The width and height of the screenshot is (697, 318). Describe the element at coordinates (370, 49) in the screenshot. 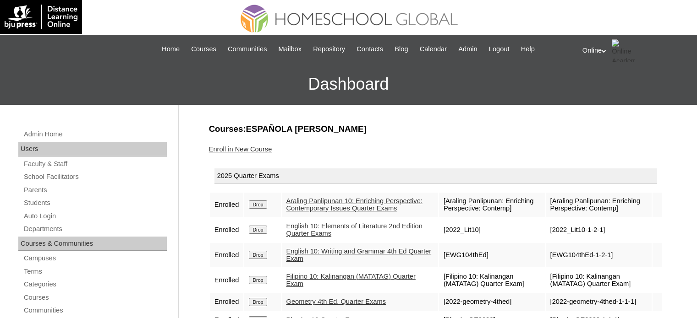

I see `span: Contacts` at that location.